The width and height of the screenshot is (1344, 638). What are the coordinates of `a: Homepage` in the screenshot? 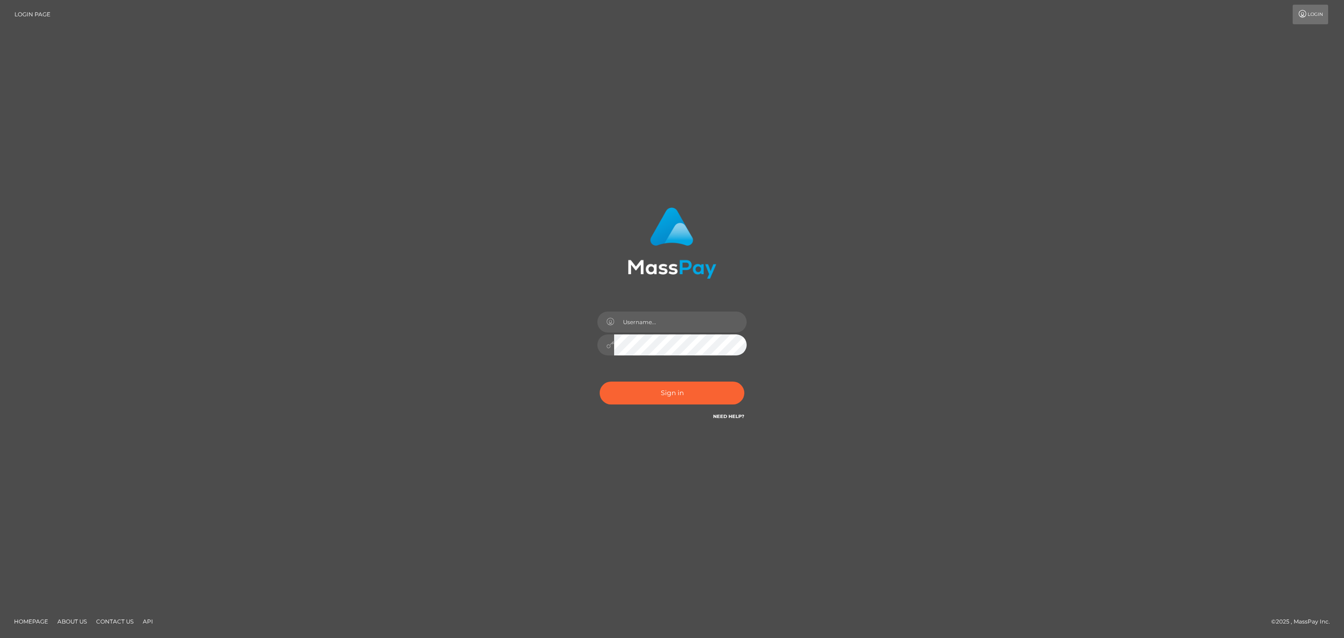 It's located at (31, 621).